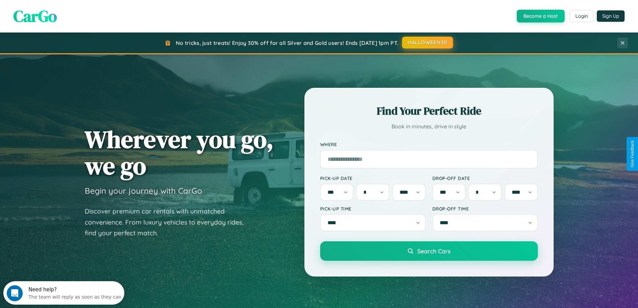 This screenshot has height=308, width=638. What do you see at coordinates (168, 222) in the screenshot?
I see `p: Discover premium car rentals with unmatched convenience. From luxury vehicles to everyday rides, ...` at bounding box center [168, 222].